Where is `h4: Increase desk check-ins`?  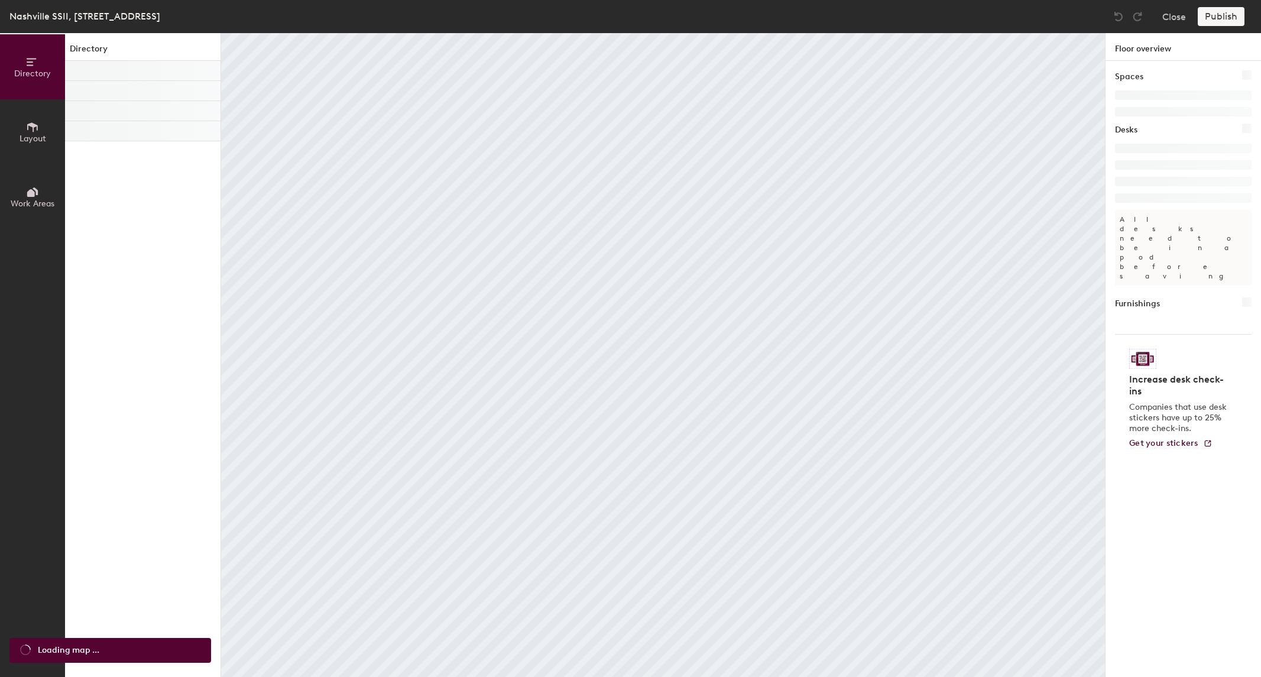 h4: Increase desk check-ins is located at coordinates (1179, 385).